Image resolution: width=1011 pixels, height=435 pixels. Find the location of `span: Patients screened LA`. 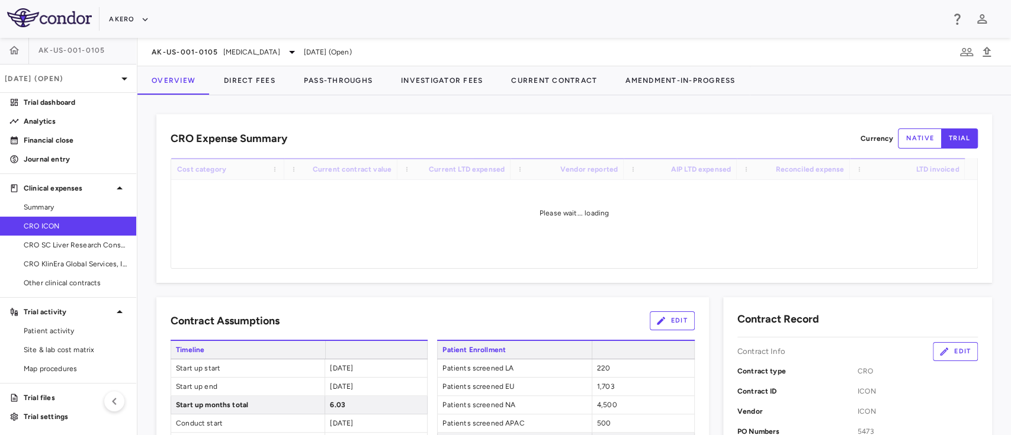

span: Patients screened LA is located at coordinates (514, 368).